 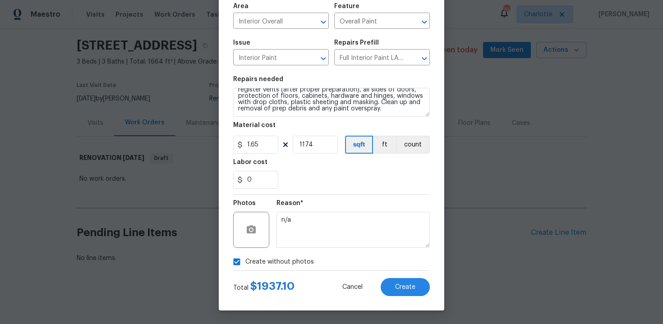 What do you see at coordinates (242, 43) in the screenshot?
I see `h5: Issue` at bounding box center [242, 43].